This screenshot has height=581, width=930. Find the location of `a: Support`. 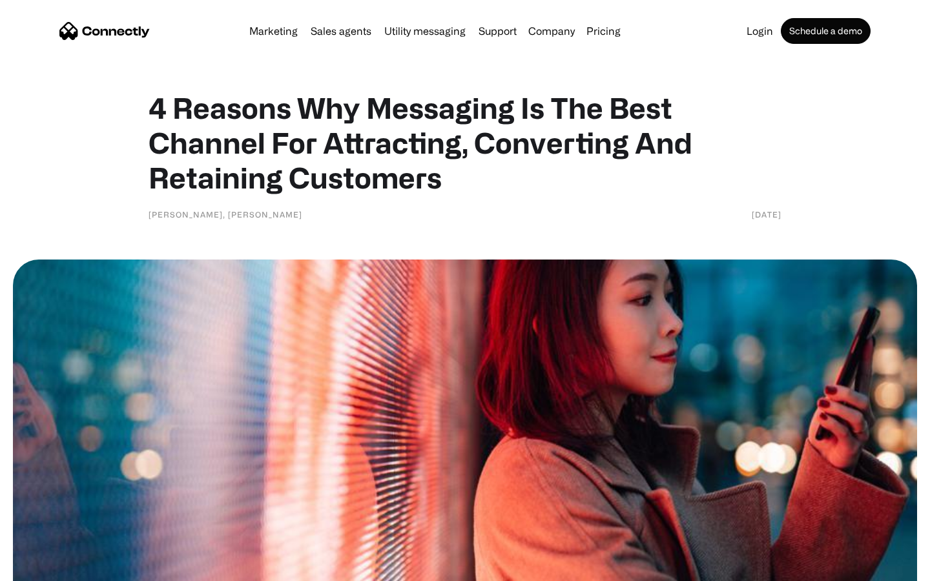

a: Support is located at coordinates (497, 31).